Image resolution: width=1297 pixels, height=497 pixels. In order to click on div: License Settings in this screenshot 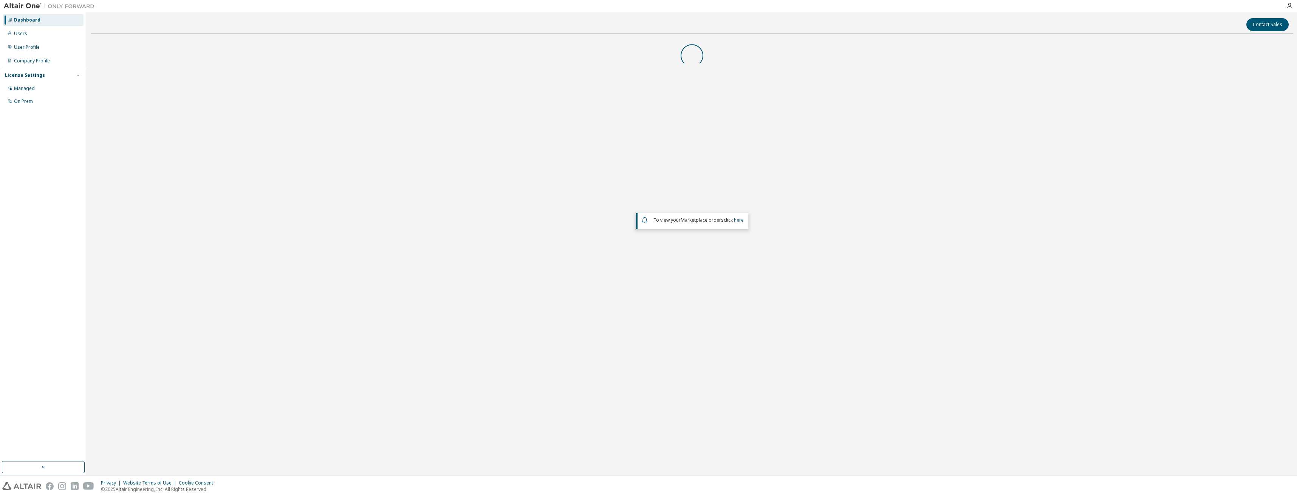, I will do `click(25, 75)`.